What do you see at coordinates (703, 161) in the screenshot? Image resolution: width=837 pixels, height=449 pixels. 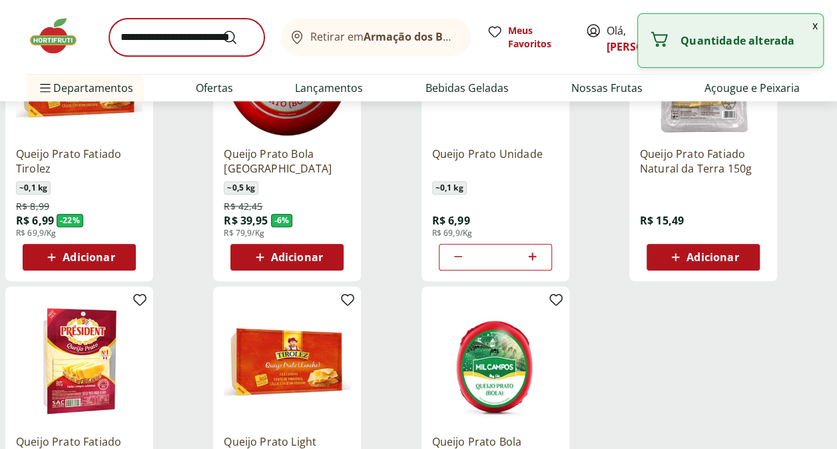 I see `p: Queijo Prato Fatiado Natural da Terra 150g` at bounding box center [703, 161].